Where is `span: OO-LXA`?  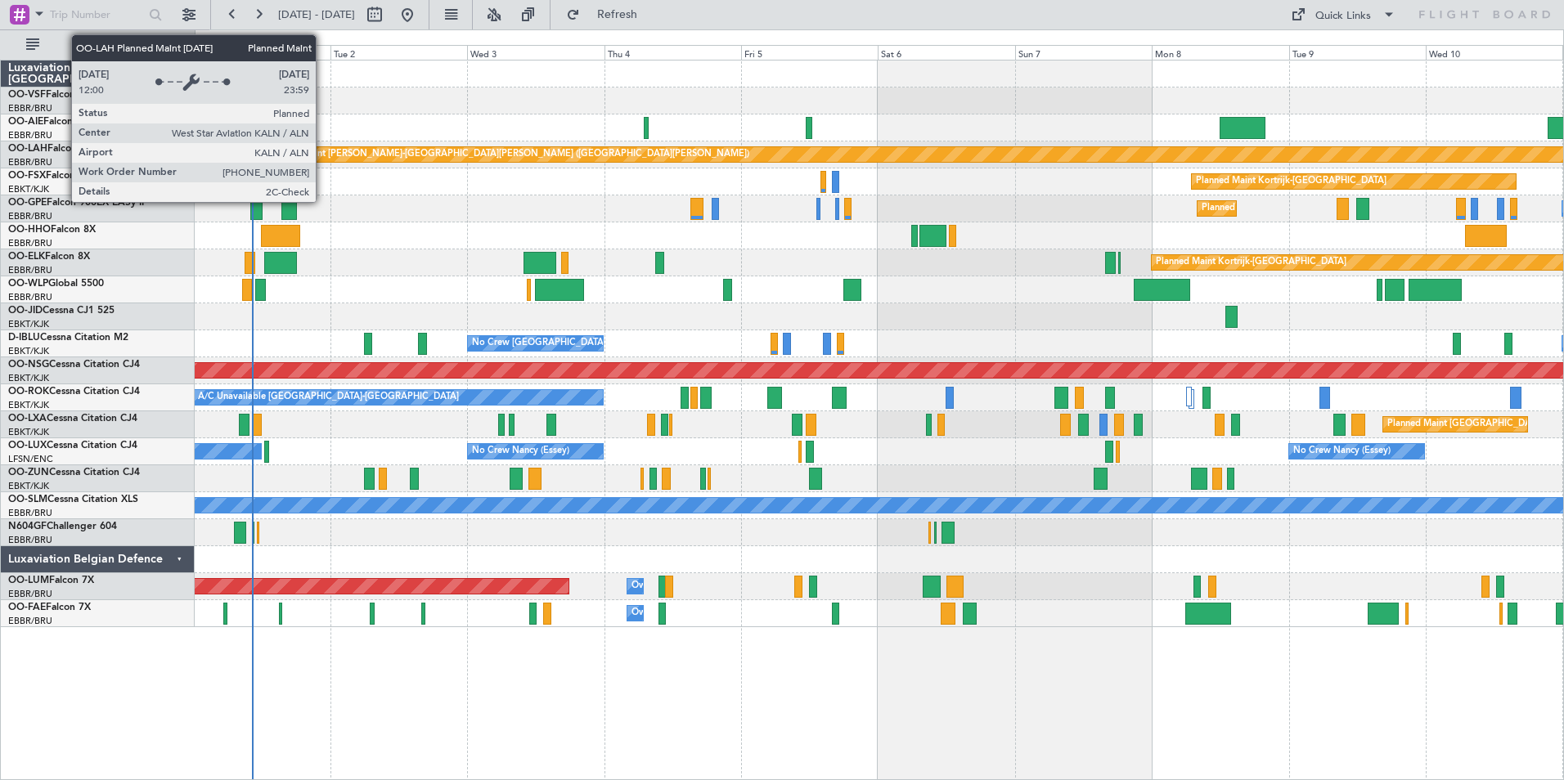 span: OO-LXA is located at coordinates (27, 419).